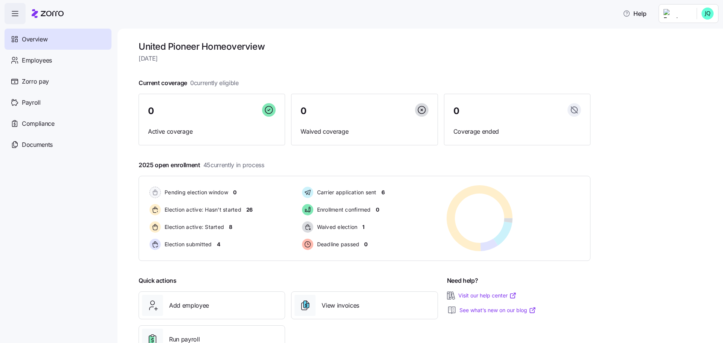 The image size is (723, 343). What do you see at coordinates (157, 281) in the screenshot?
I see `span: Quick actions` at bounding box center [157, 281].